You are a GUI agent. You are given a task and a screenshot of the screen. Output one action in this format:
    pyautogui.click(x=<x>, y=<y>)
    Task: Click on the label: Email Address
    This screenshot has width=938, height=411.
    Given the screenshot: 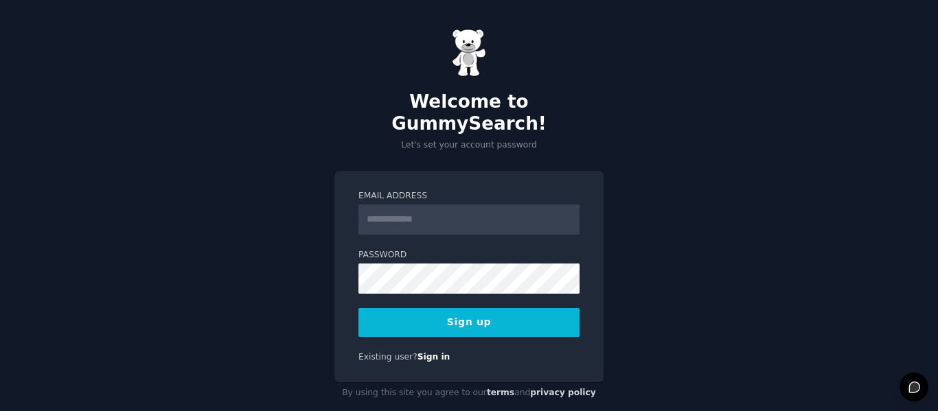 What is the action you would take?
    pyautogui.click(x=469, y=196)
    